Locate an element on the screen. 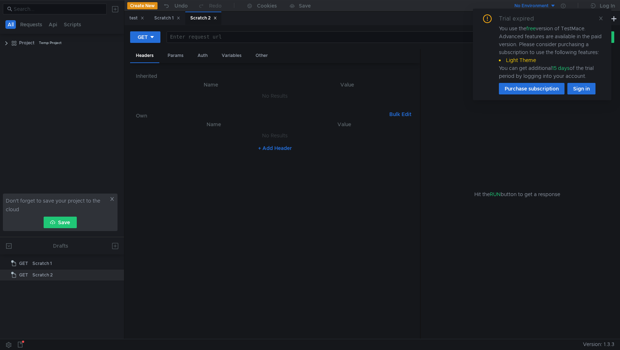  li: Light Theme is located at coordinates (551, 60).